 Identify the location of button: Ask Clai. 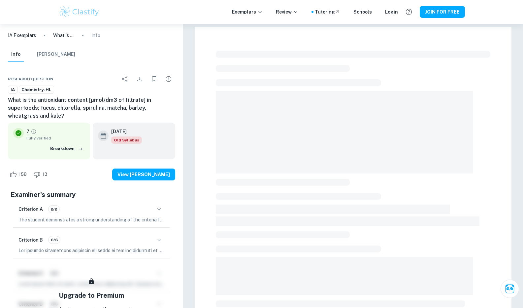
(510, 288).